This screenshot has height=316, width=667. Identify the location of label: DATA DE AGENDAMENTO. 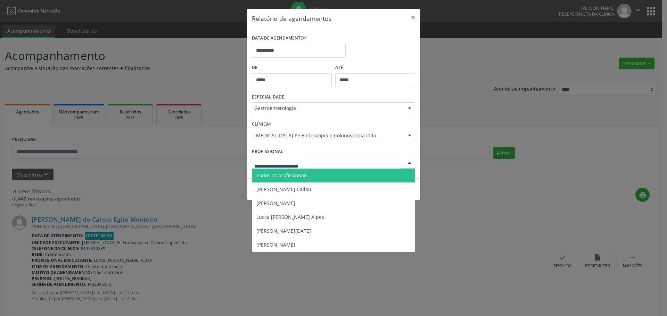
(279, 38).